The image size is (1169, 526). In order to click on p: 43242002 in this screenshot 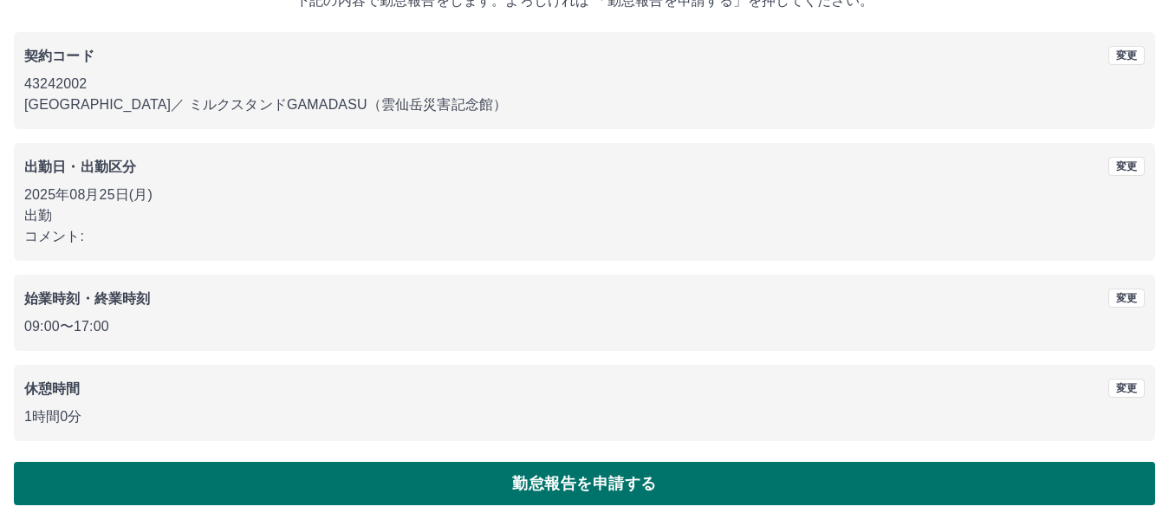, I will do `click(584, 84)`.